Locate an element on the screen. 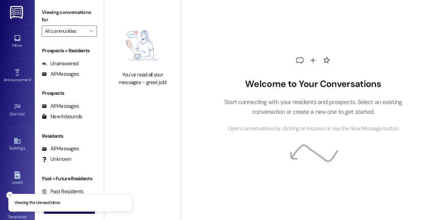 The width and height of the screenshot is (445, 220). a: Site Visit • is located at coordinates (17, 110).